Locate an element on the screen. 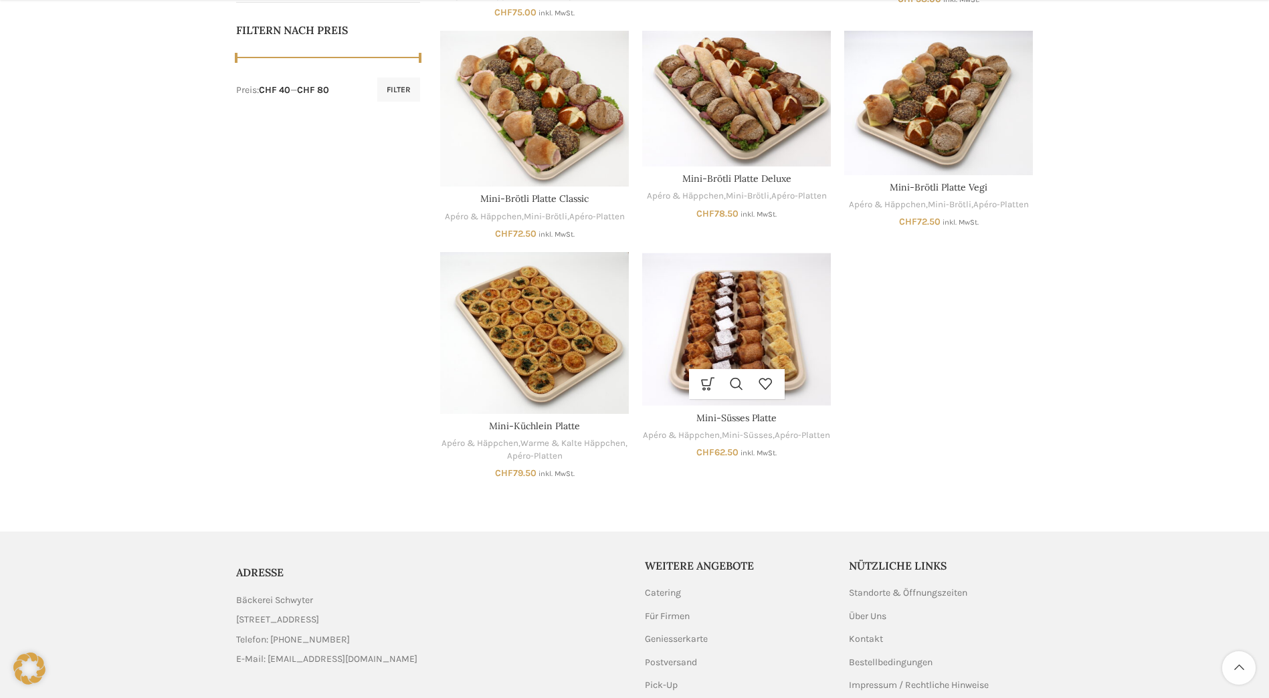 The image size is (1269, 698). span: Bäckerei Schwyter is located at coordinates (274, 601).